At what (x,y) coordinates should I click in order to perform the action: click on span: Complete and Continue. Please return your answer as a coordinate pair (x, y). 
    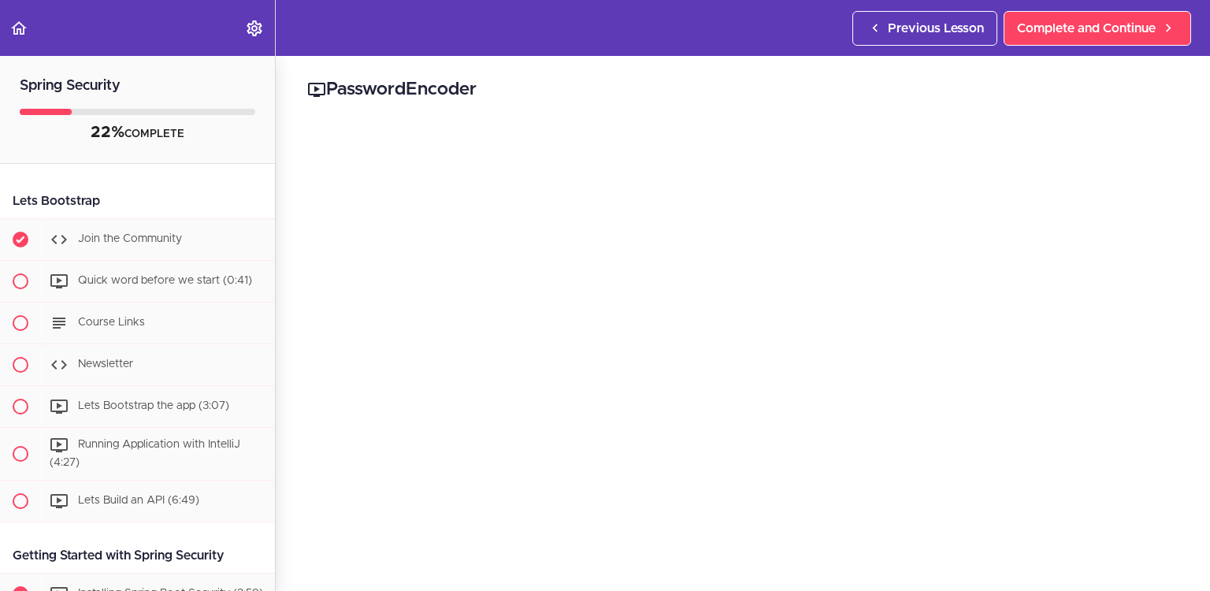
    Looking at the image, I should click on (1086, 28).